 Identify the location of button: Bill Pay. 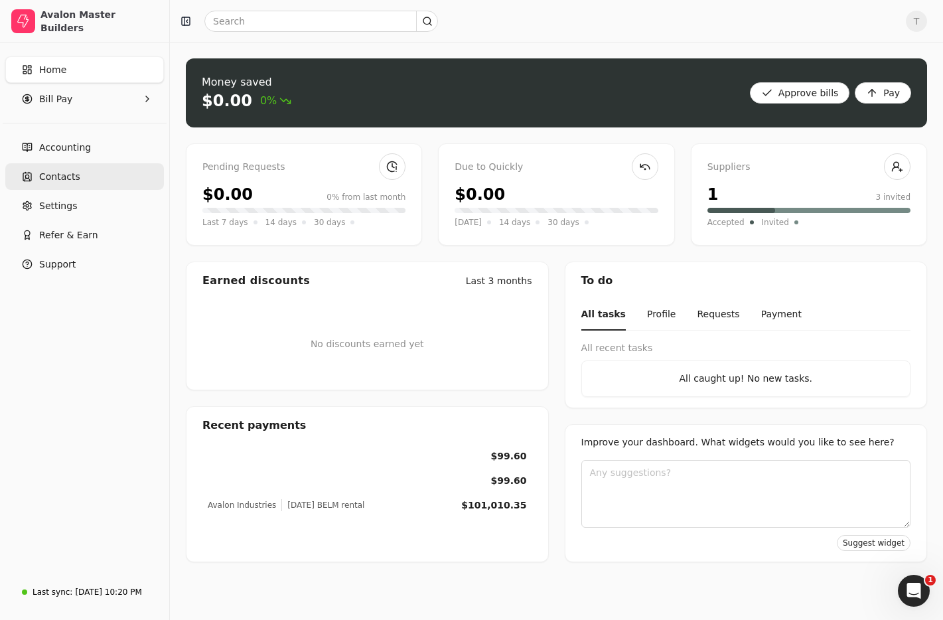
(84, 99).